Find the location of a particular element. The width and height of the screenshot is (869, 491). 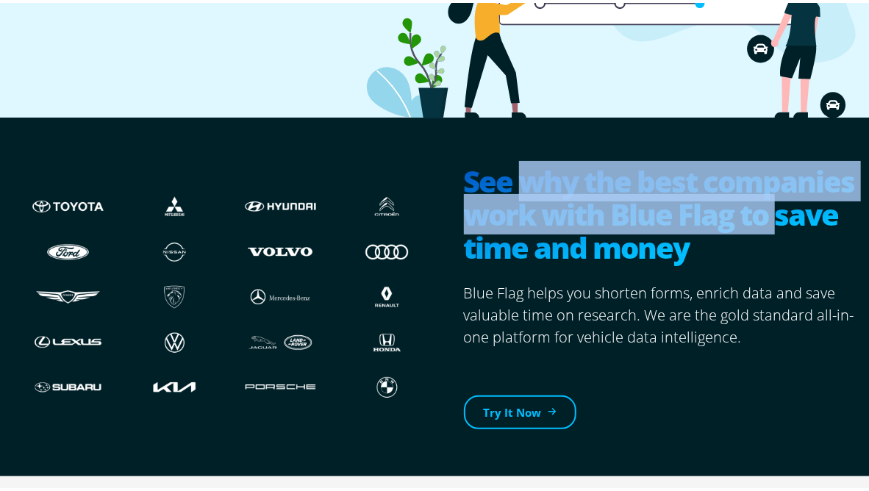

img: Toyota logo is located at coordinates (68, 204).